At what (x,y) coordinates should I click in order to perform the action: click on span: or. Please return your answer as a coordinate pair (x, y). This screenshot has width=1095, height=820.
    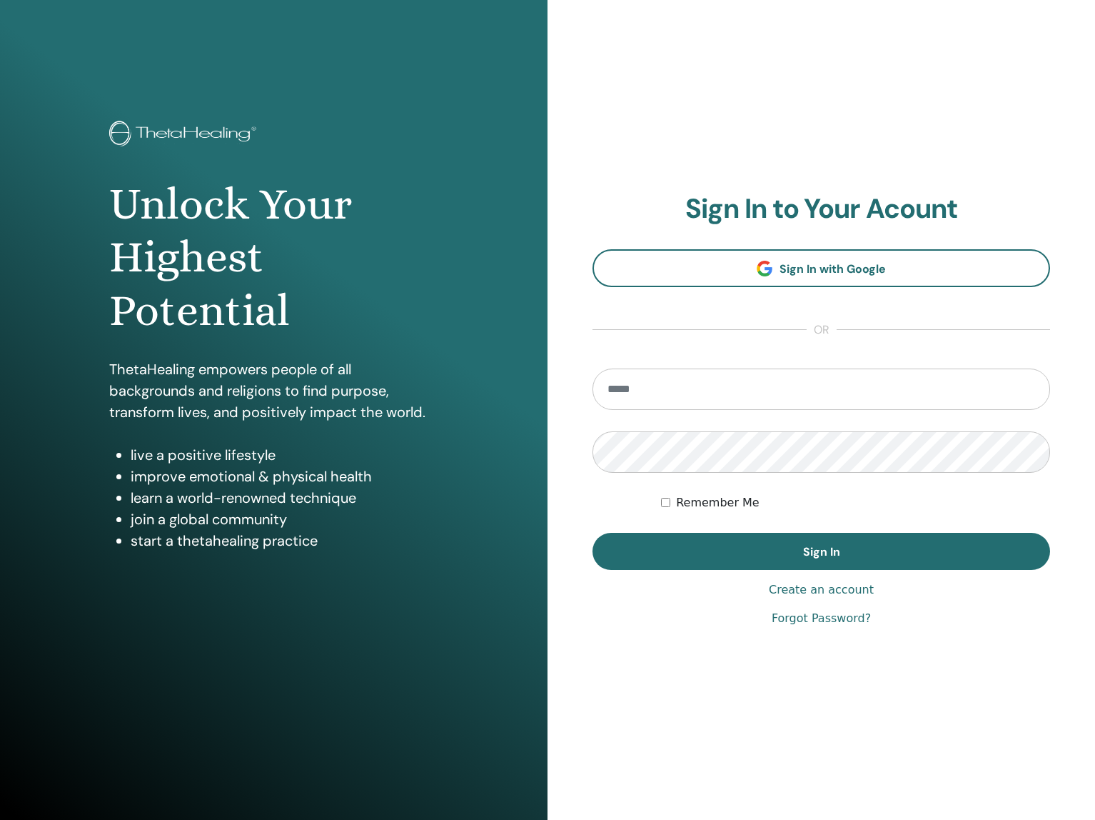
    Looking at the image, I should click on (822, 330).